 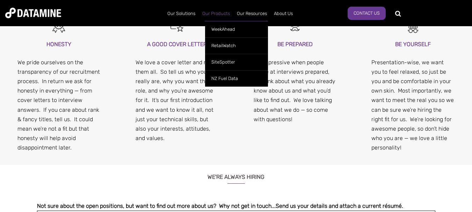 What do you see at coordinates (367, 13) in the screenshot?
I see `a: Contact us` at bounding box center [367, 13].